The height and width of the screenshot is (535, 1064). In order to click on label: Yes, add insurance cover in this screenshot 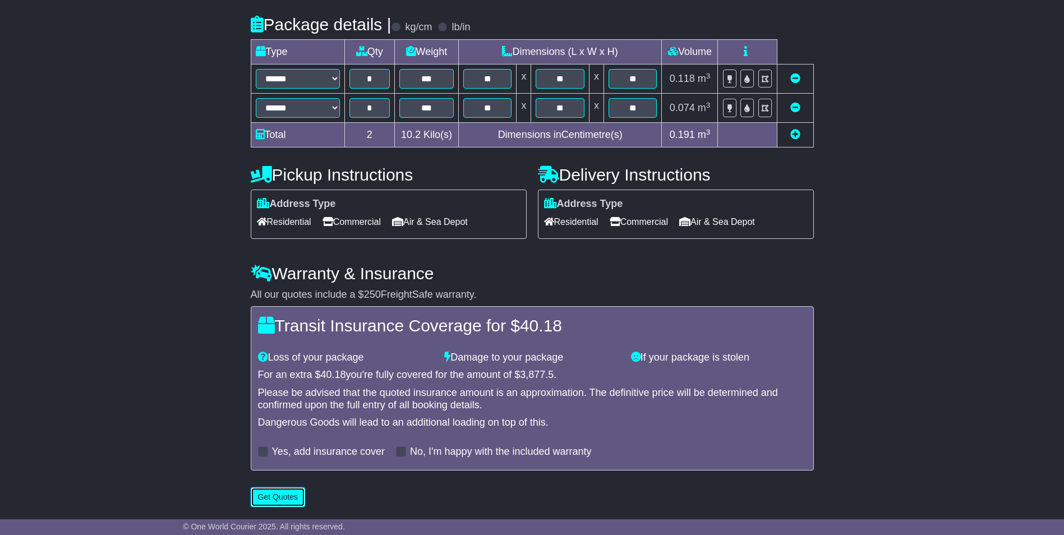, I will do `click(328, 452)`.